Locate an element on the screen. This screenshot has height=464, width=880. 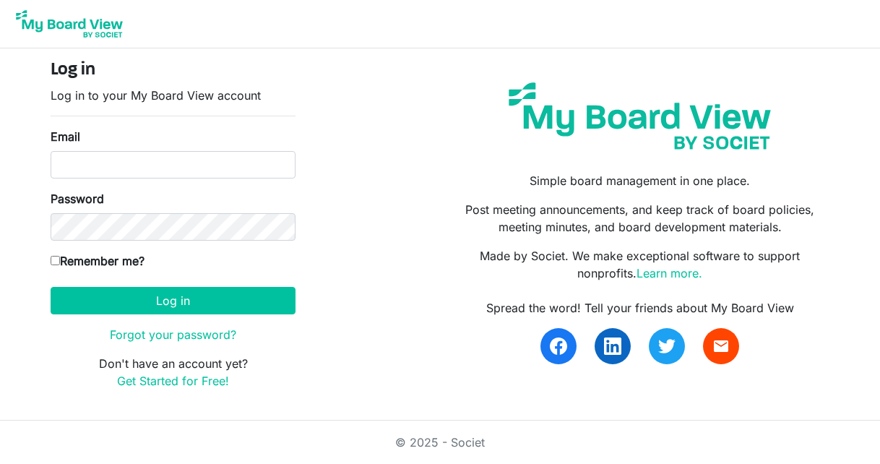
input: Remember me? is located at coordinates (55, 260).